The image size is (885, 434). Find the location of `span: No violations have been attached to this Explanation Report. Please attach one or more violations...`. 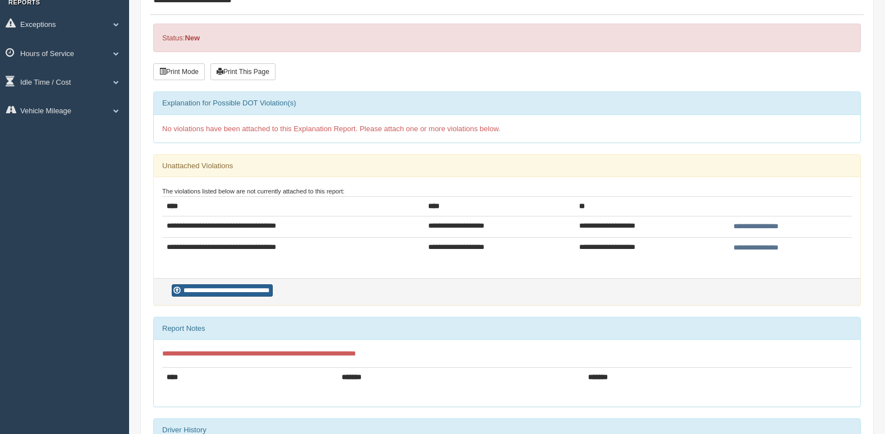

span: No violations have been attached to this Explanation Report. Please attach one or more violations... is located at coordinates (331, 128).